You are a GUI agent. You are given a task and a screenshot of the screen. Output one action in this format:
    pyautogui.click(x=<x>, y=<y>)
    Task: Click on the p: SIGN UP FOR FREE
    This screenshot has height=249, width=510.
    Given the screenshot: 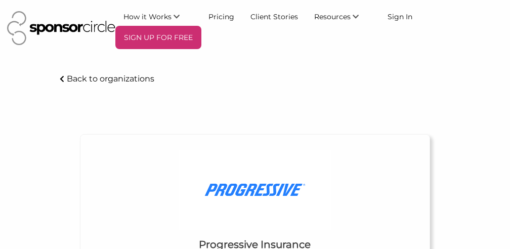 What is the action you would take?
    pyautogui.click(x=158, y=37)
    